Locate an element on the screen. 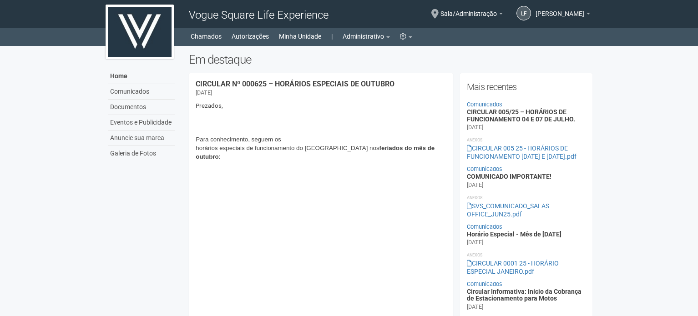 The height and width of the screenshot is (316, 698). a: Chamados is located at coordinates (206, 36).